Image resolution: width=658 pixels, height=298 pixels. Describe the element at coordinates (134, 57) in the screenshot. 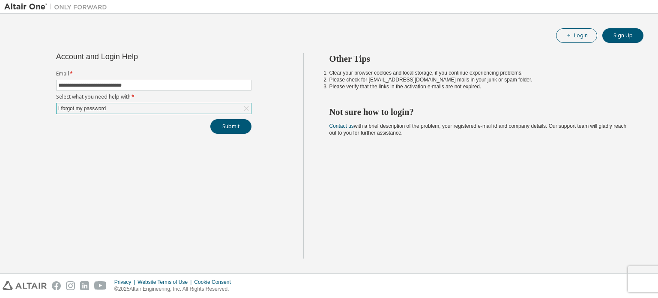

I see `div: Account and Login Help` at that location.